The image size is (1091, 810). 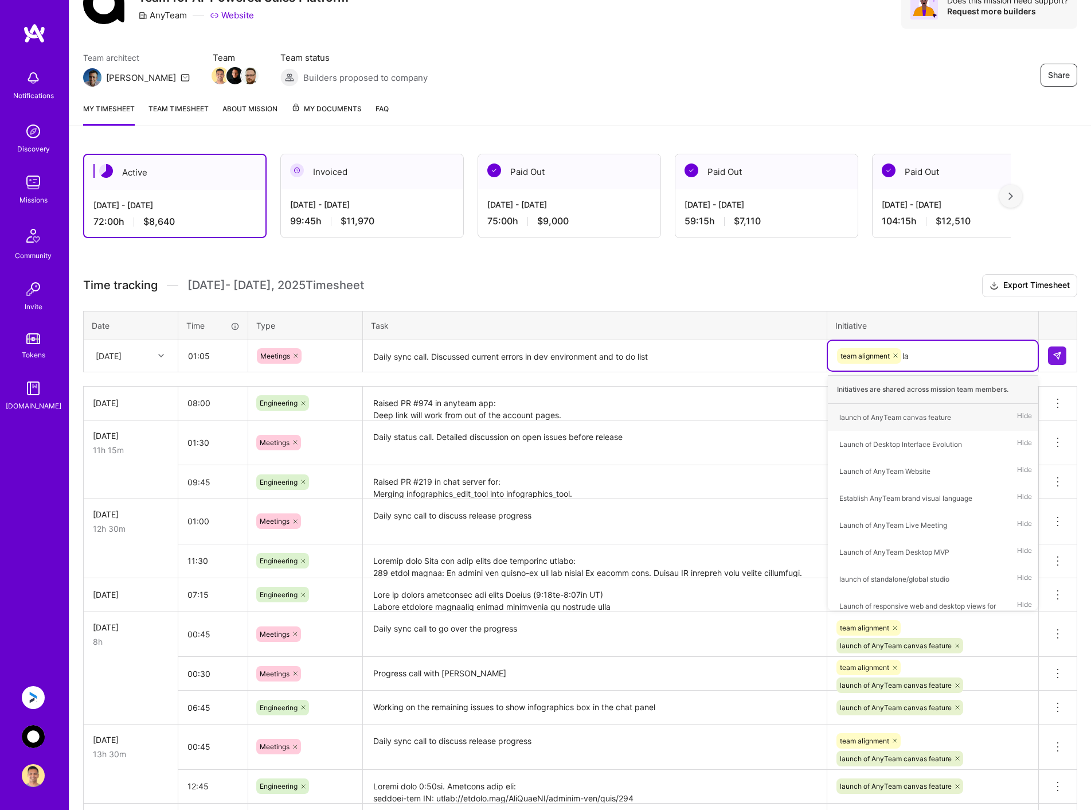 I want to click on button: Export Timesheet, so click(x=1030, y=286).